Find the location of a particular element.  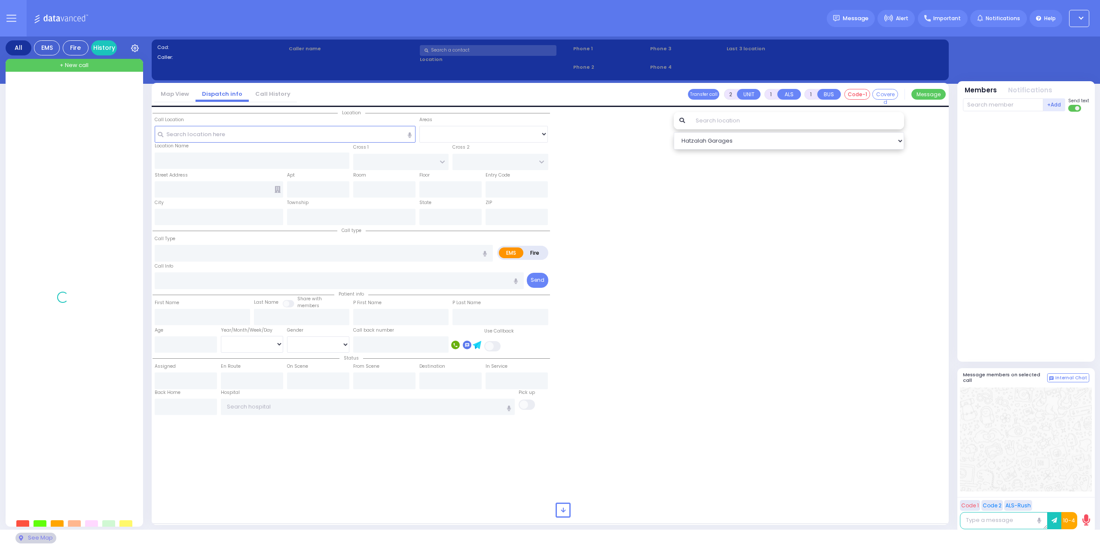

label: Call back number is located at coordinates (374, 331).